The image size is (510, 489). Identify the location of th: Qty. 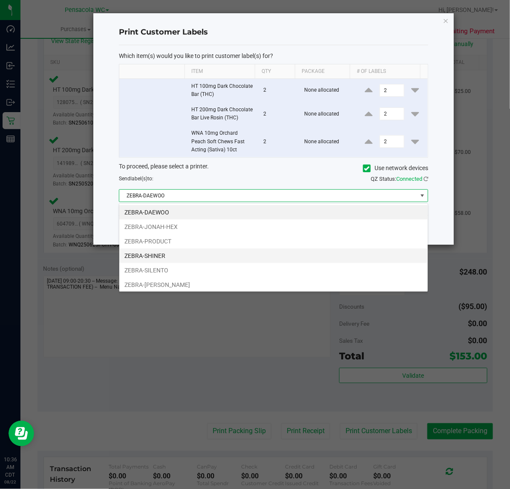
(275, 72).